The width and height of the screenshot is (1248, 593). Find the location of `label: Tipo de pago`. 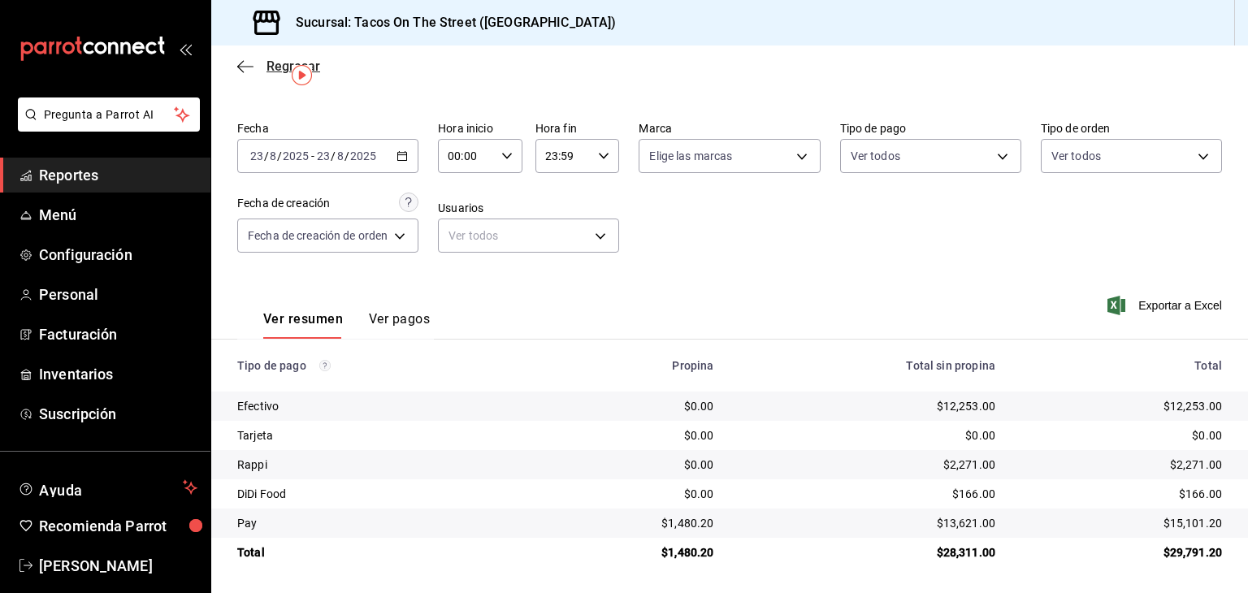

label: Tipo de pago is located at coordinates (930, 128).